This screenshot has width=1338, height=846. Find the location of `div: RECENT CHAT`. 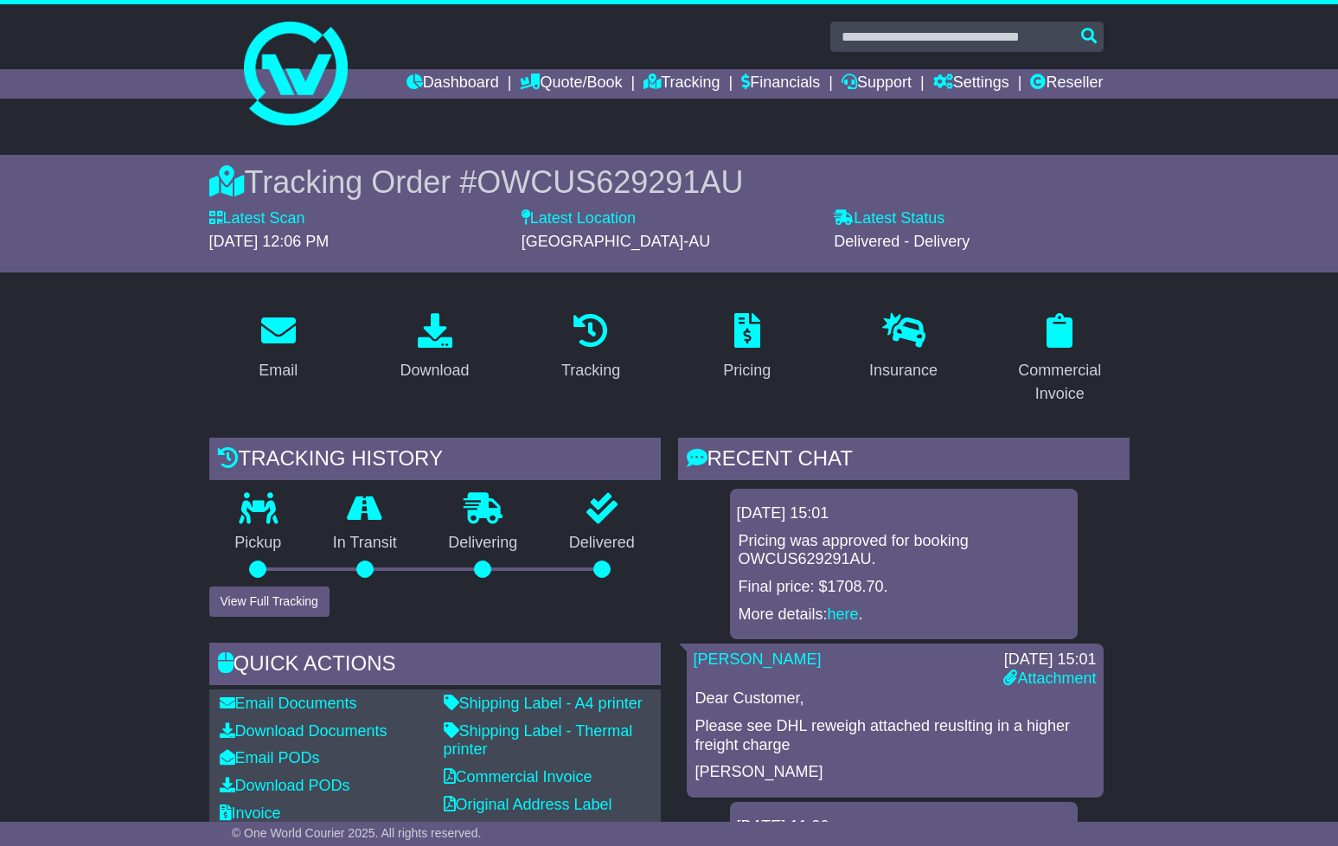

div: RECENT CHAT is located at coordinates (904, 461).